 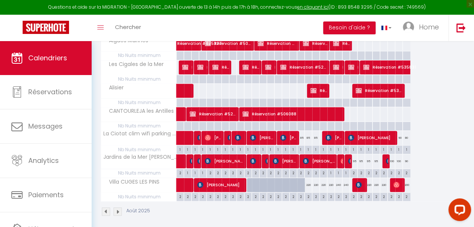 What do you see at coordinates (461, 28) in the screenshot?
I see `img: logout` at bounding box center [461, 28].